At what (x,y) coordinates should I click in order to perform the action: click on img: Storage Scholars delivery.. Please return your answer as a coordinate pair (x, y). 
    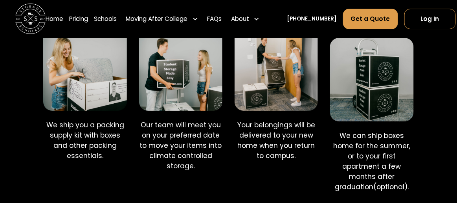
    Looking at the image, I should click on (276, 69).